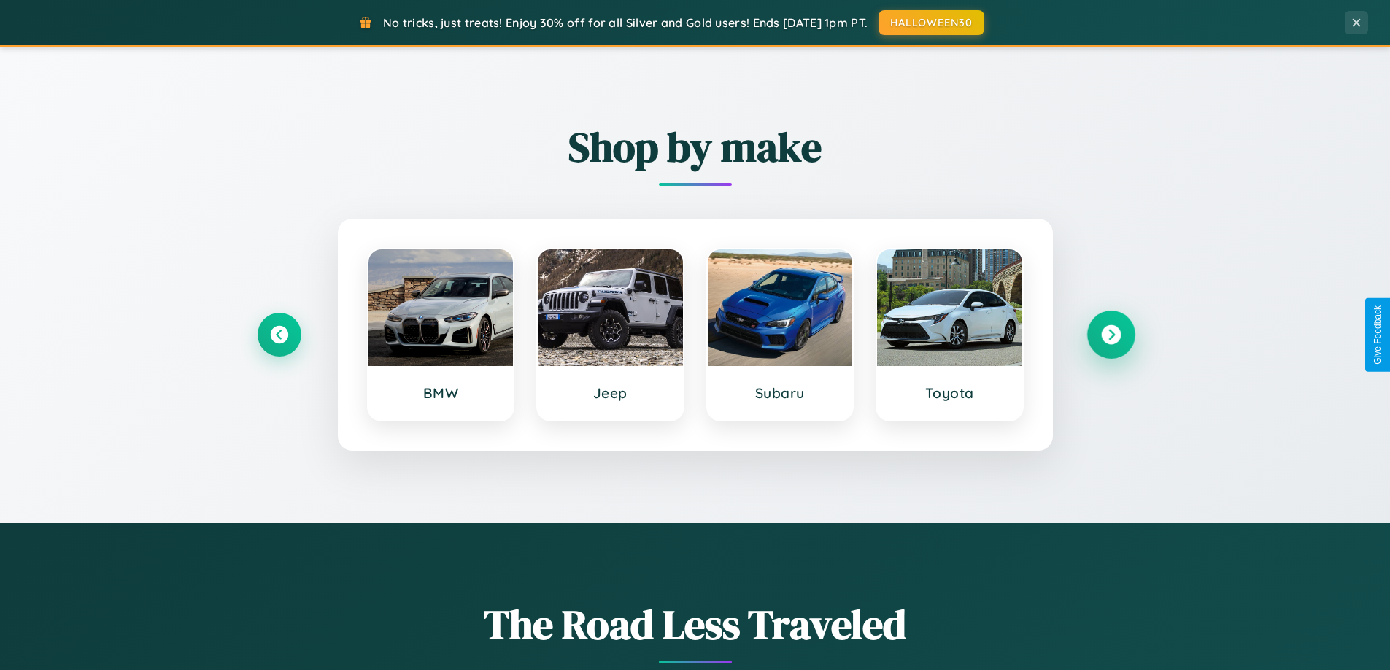  I want to click on h3: Subaru, so click(780, 393).